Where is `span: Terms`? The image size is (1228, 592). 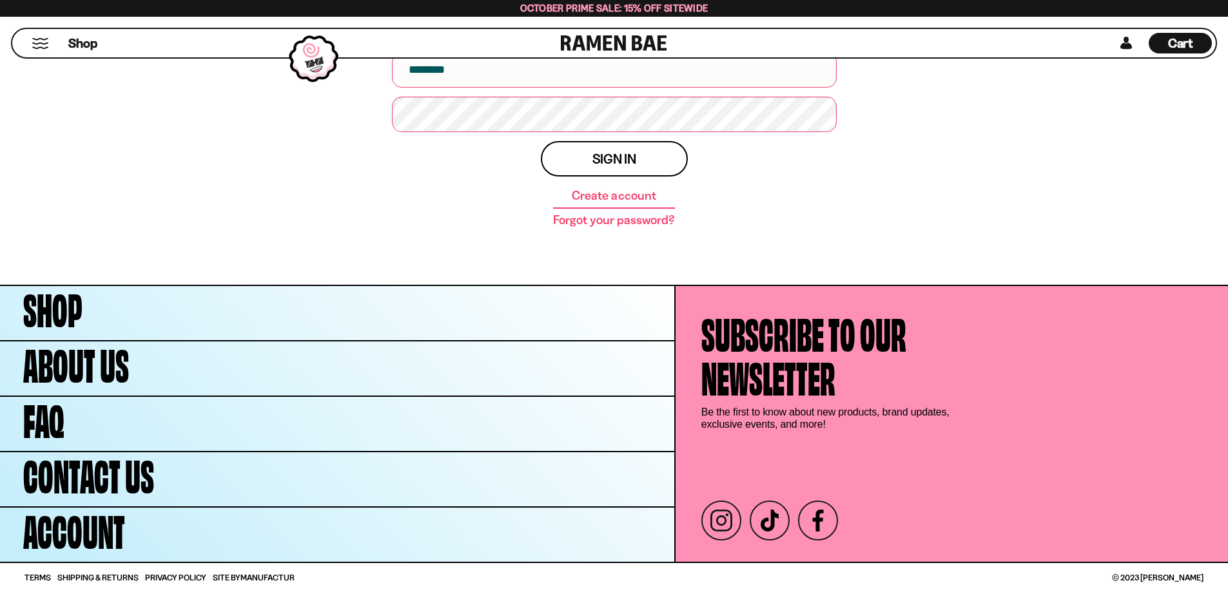
span: Terms is located at coordinates (37, 577).